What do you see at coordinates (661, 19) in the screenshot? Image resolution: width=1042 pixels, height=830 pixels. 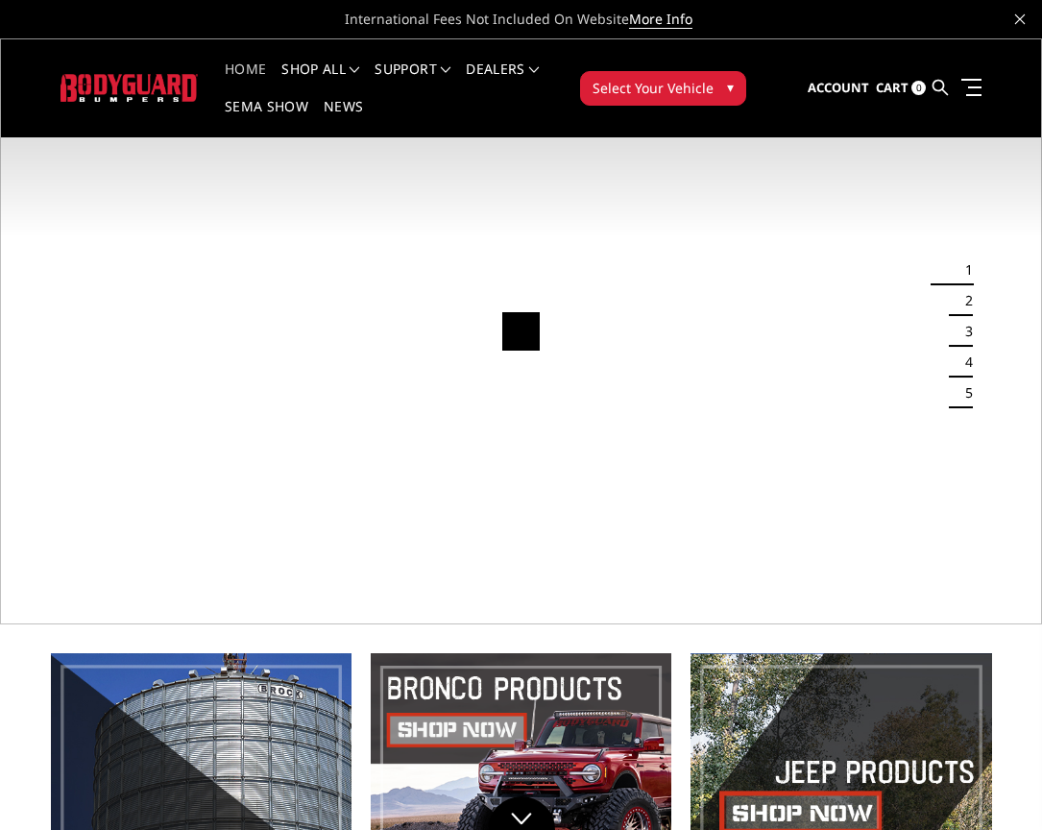 I see `a: More Info` at bounding box center [661, 19].